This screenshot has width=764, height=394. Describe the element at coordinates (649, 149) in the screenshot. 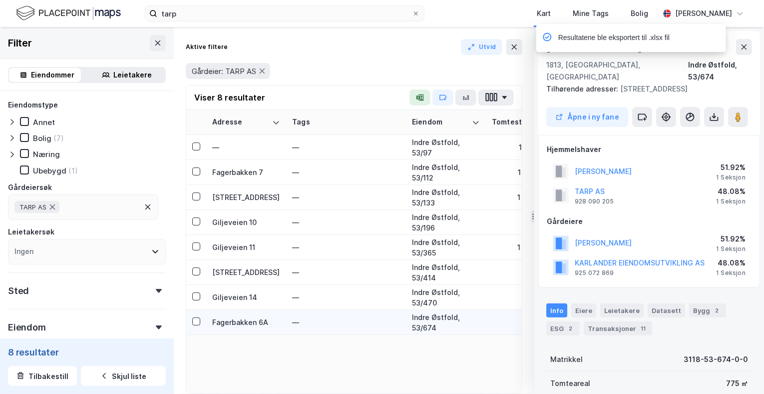

I see `div: Hjemmelshaver` at that location.